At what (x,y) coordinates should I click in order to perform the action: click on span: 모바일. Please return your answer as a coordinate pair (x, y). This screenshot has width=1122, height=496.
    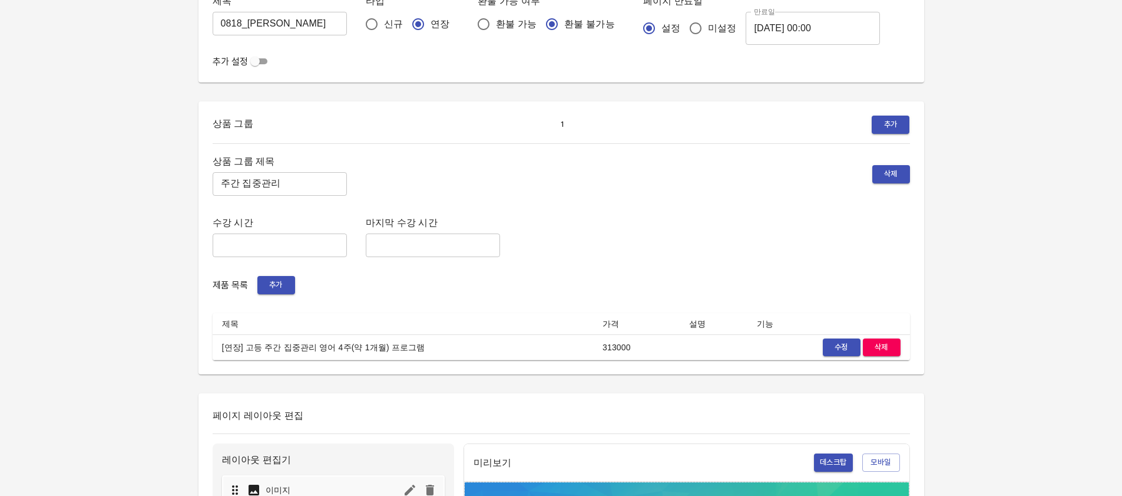
    Looking at the image, I should click on (881, 462).